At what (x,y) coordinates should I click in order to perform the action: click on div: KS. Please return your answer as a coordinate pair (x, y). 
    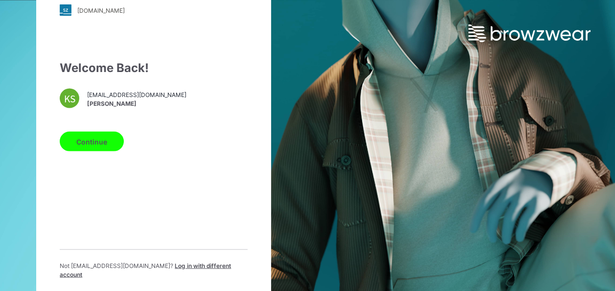
    Looking at the image, I should click on (69, 98).